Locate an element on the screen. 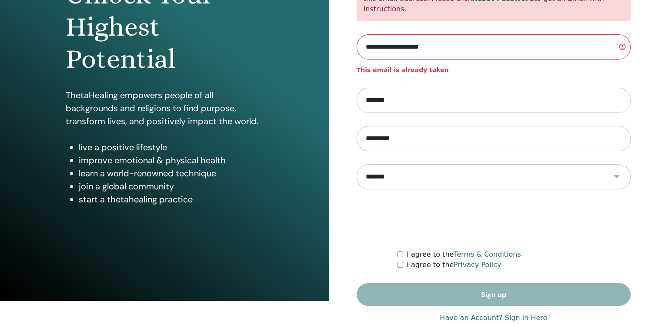 The image size is (658, 324). li: improve emotional & physical health is located at coordinates (171, 160).